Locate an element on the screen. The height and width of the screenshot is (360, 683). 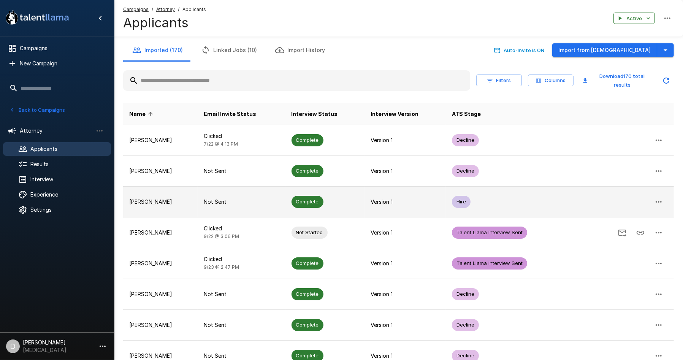
u: Attorney is located at coordinates (165, 9).